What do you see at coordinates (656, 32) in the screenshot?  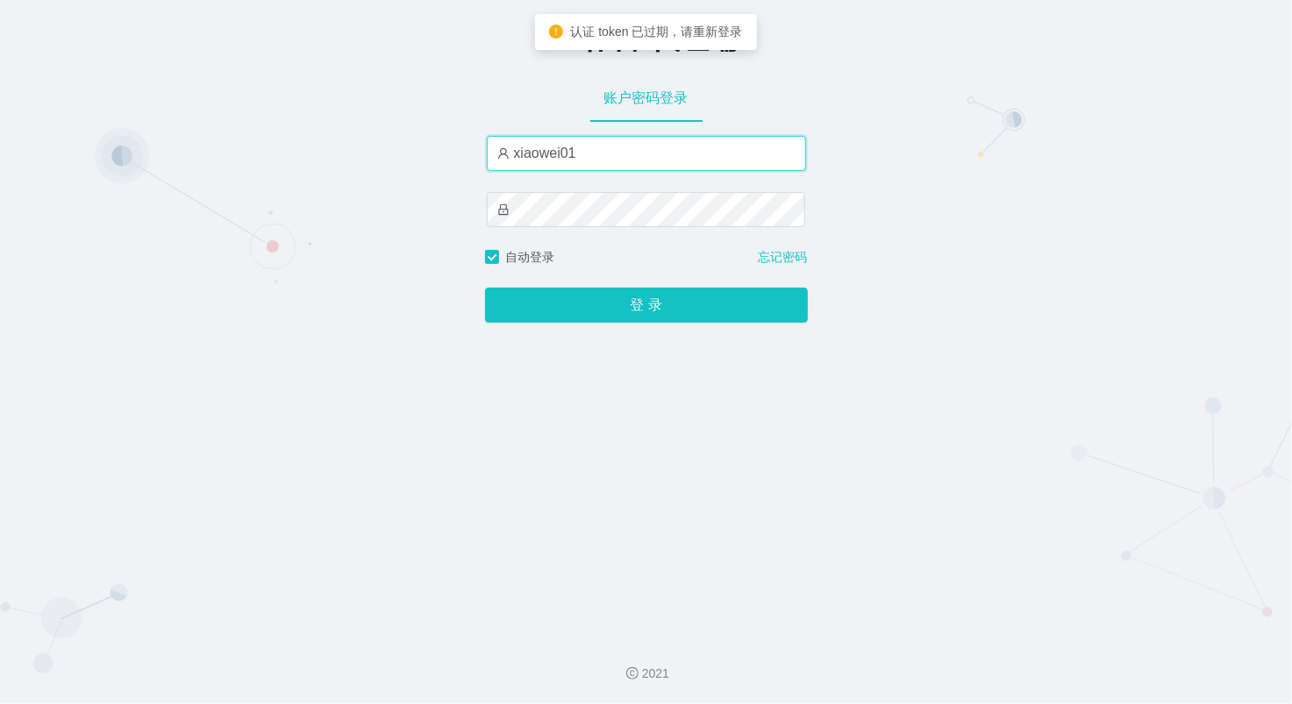 I see `span: 认证 token 已过期，请重新登录` at bounding box center [656, 32].